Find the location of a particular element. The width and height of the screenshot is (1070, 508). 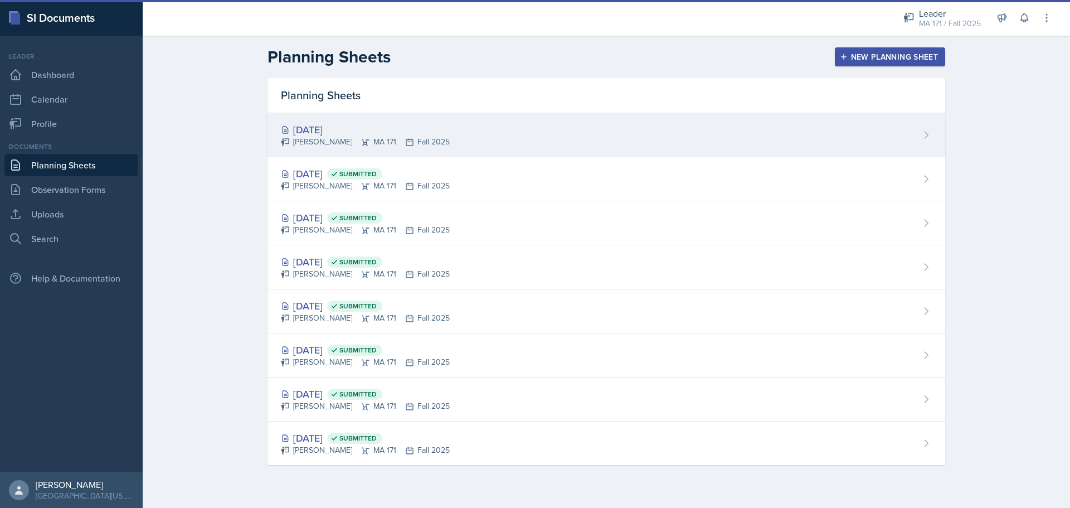

a: Search is located at coordinates (71, 239).